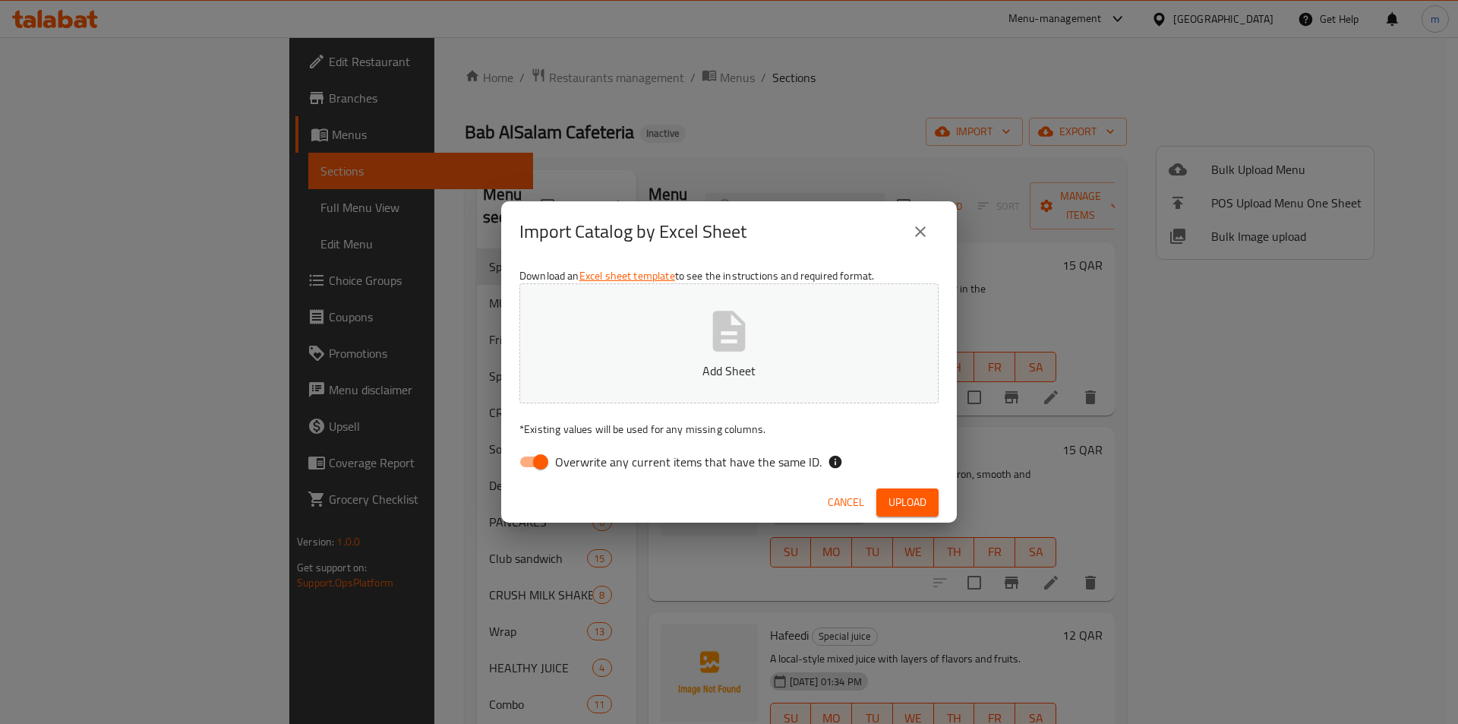 The height and width of the screenshot is (724, 1458). What do you see at coordinates (846, 502) in the screenshot?
I see `button: Cancel` at bounding box center [846, 502].